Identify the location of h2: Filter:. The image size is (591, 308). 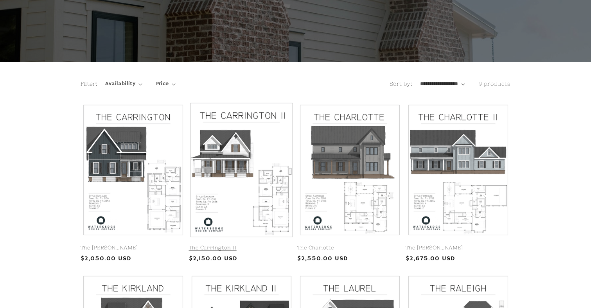
(89, 84).